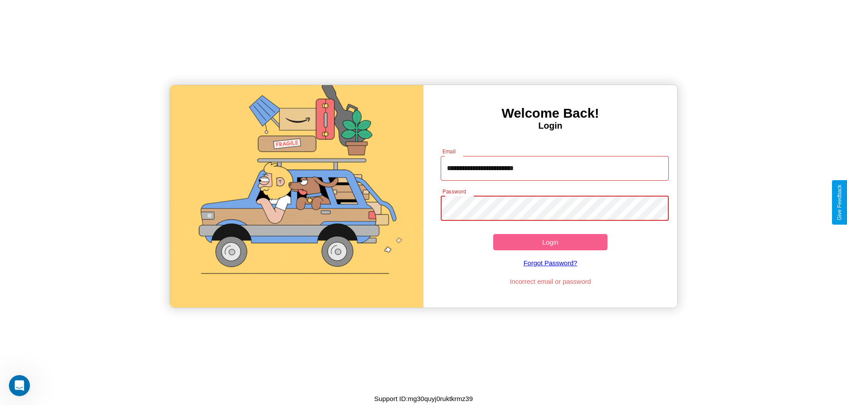  Describe the element at coordinates (449, 151) in the screenshot. I see `label: Email` at that location.